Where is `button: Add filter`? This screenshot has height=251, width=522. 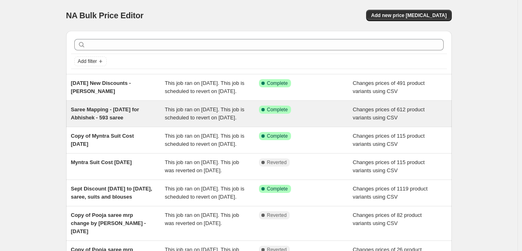
button: Add filter is located at coordinates (91, 61).